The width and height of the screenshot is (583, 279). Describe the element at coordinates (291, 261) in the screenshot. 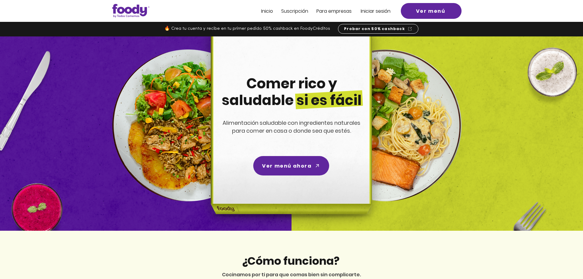

I see `span: ¿Cómo funciona?` at that location.